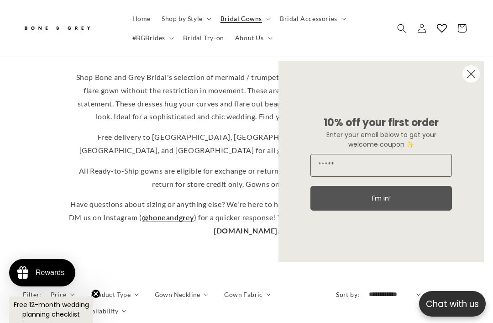 The width and height of the screenshot is (493, 323). I want to click on summary: Price, so click(63, 294).